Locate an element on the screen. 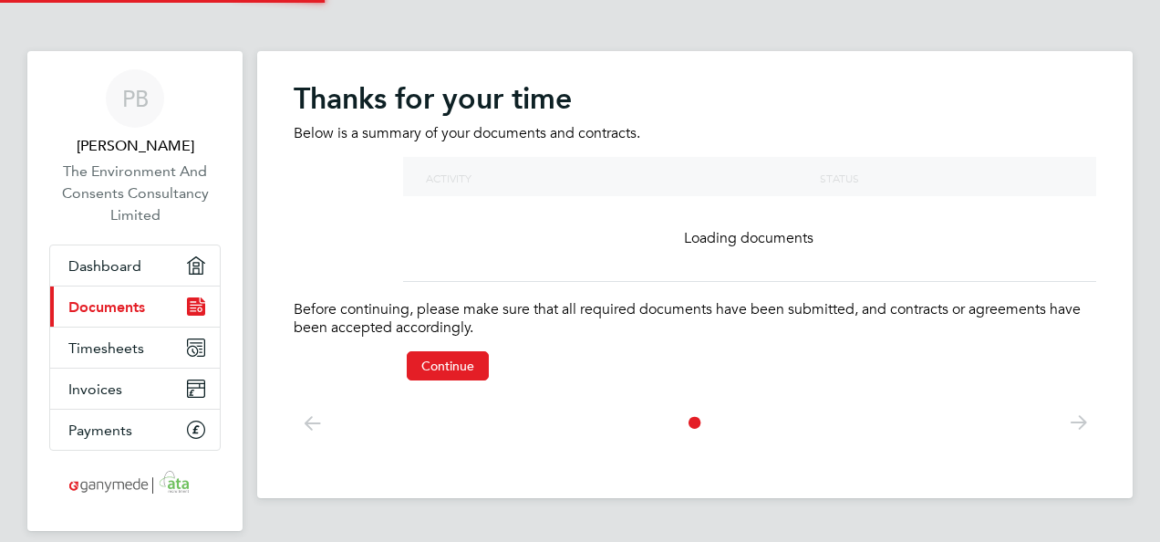 Image resolution: width=1160 pixels, height=542 pixels. span: Invoices is located at coordinates (95, 388).